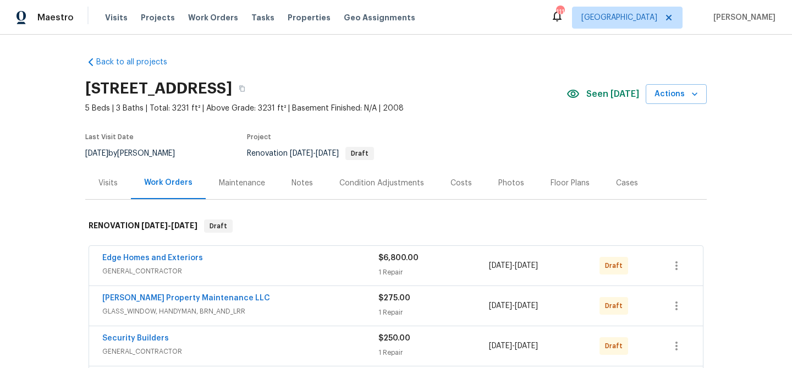 This screenshot has height=368, width=792. What do you see at coordinates (116, 18) in the screenshot?
I see `span: Visits` at bounding box center [116, 18].